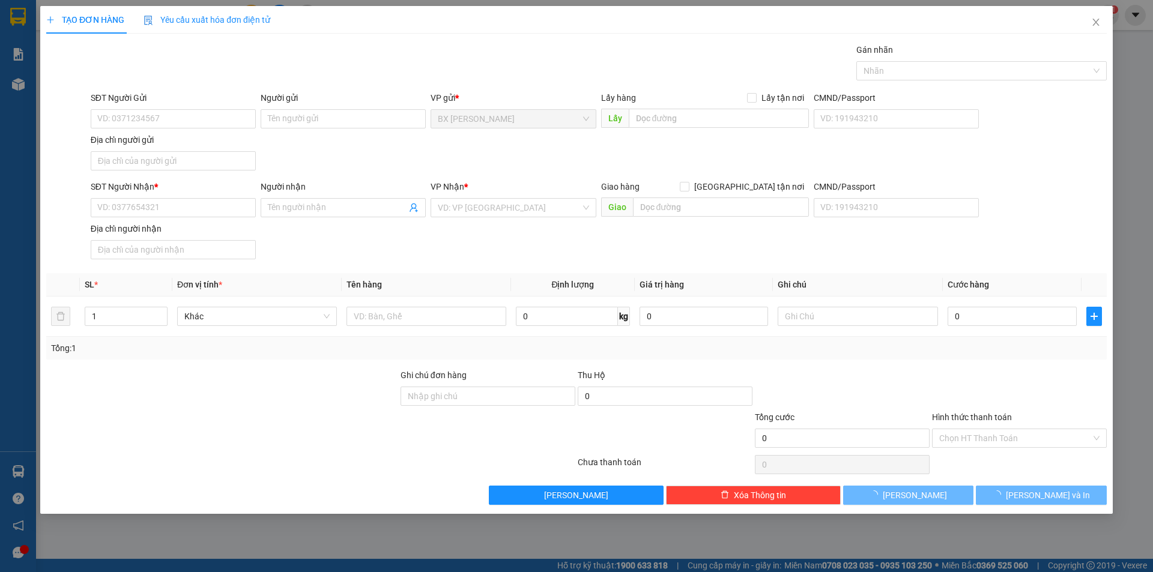 This screenshot has height=572, width=1153. I want to click on button: Close, so click(1096, 23).